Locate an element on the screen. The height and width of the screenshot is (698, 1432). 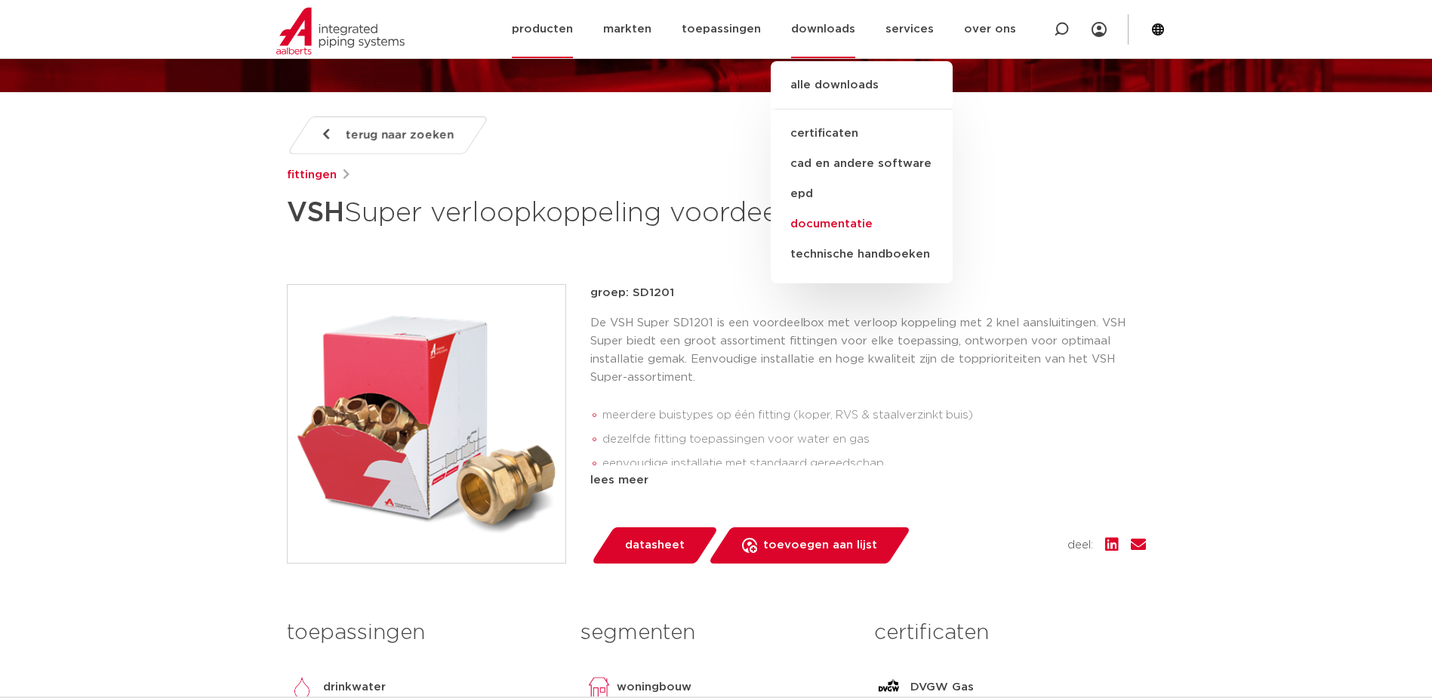
p: groep: SD1201 is located at coordinates (868, 293).